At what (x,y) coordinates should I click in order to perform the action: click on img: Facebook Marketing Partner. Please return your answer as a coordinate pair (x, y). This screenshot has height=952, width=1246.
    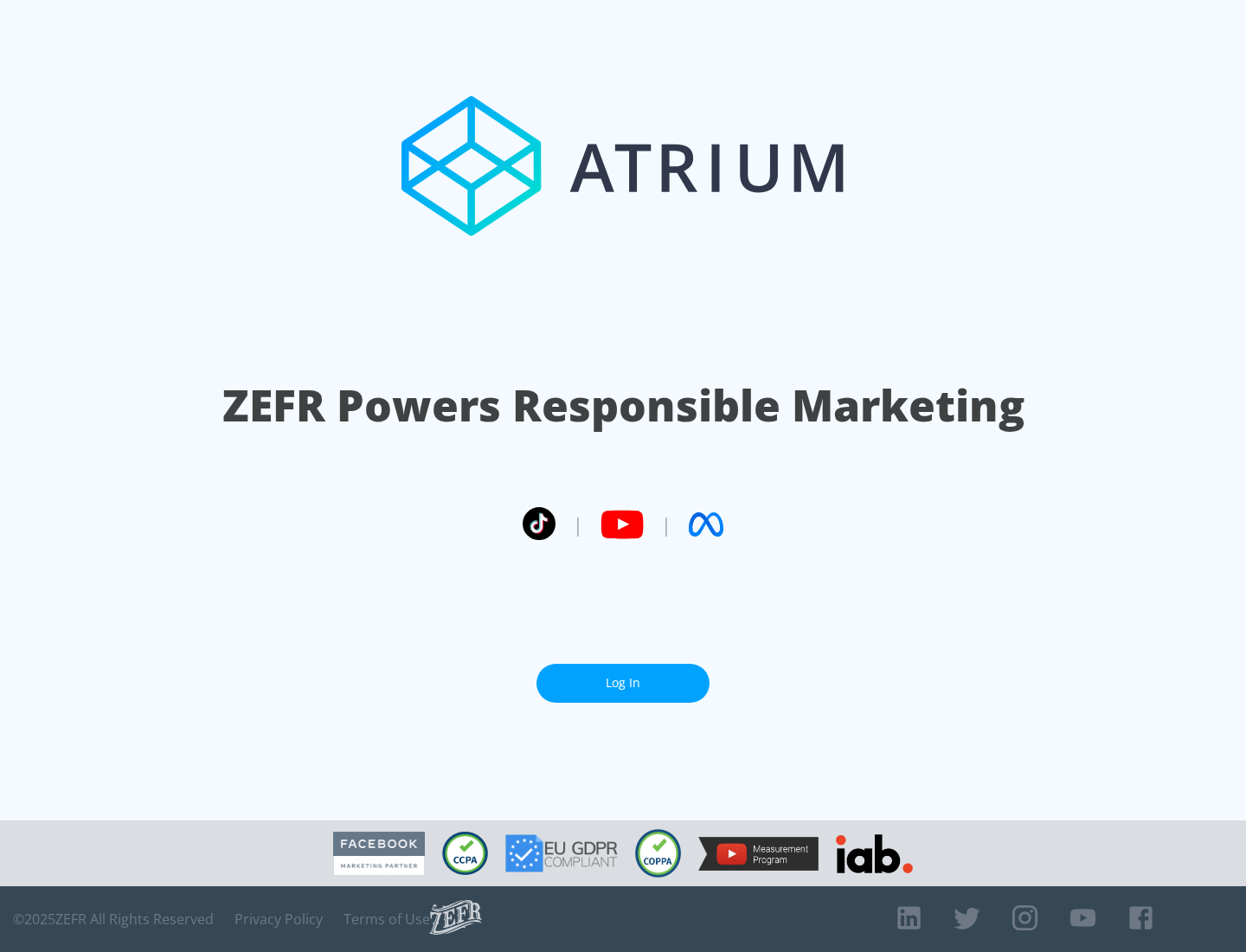
    Looking at the image, I should click on (379, 853).